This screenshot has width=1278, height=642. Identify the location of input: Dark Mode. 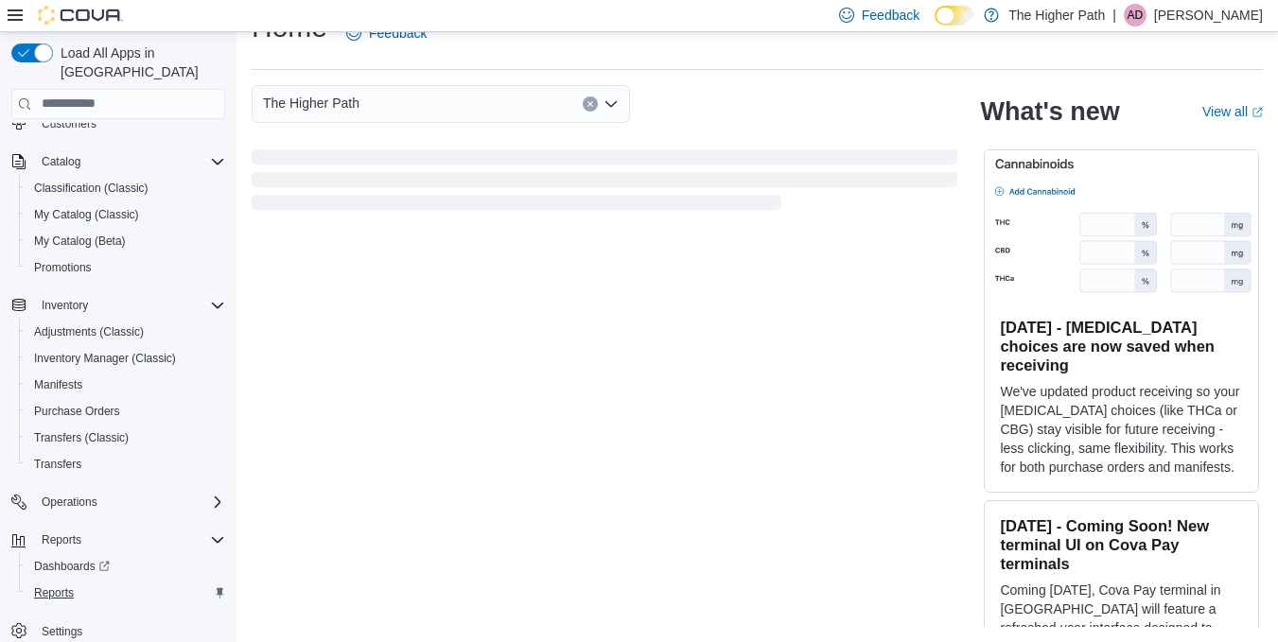
(955, 15).